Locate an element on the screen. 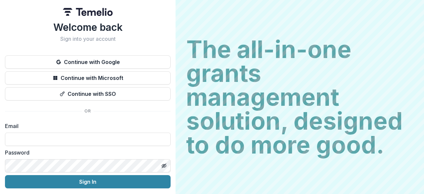  label: Password is located at coordinates (86, 152).